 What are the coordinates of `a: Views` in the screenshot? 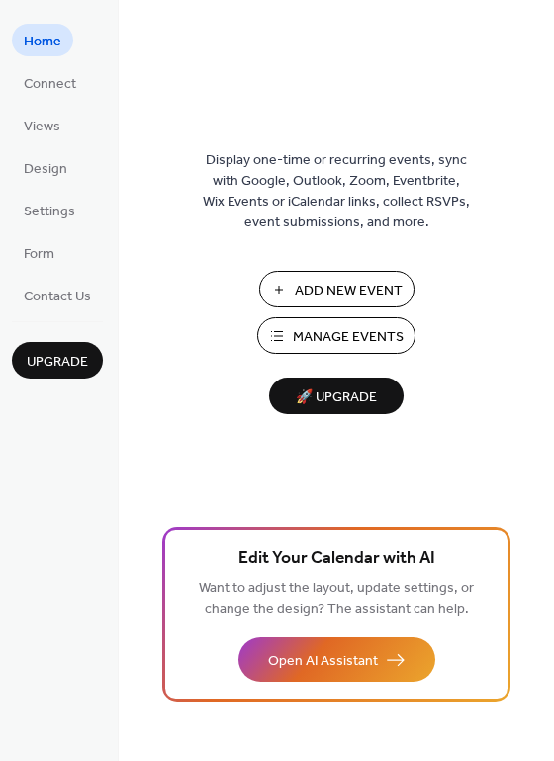 It's located at (42, 125).